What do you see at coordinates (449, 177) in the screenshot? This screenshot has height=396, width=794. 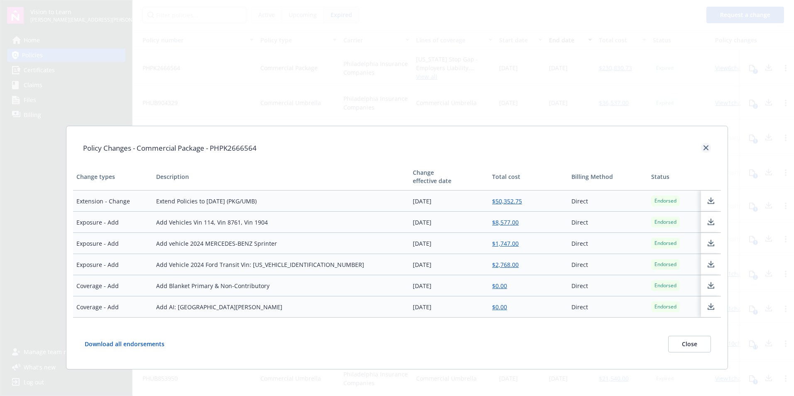 I see `th: Change` at bounding box center [449, 177].